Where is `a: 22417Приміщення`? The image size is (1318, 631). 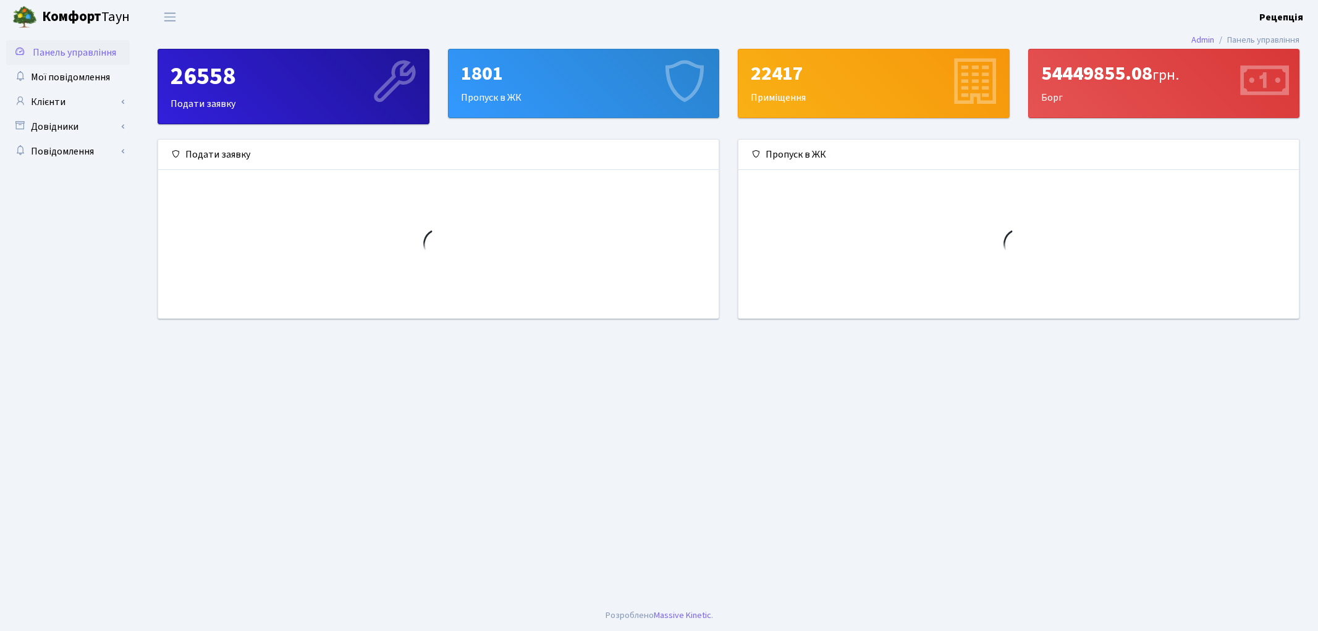 a: 22417Приміщення is located at coordinates (874, 83).